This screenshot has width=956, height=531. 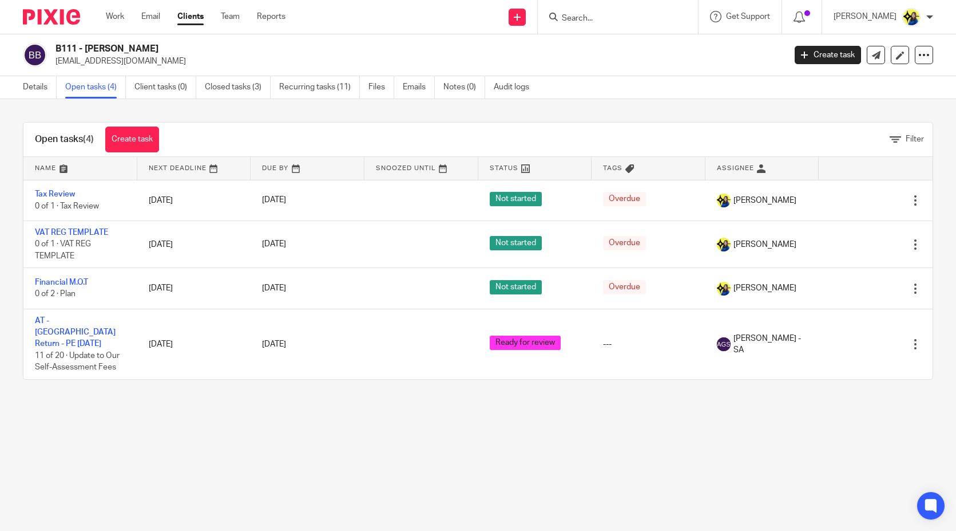 I want to click on a: Tax Review, so click(x=55, y=194).